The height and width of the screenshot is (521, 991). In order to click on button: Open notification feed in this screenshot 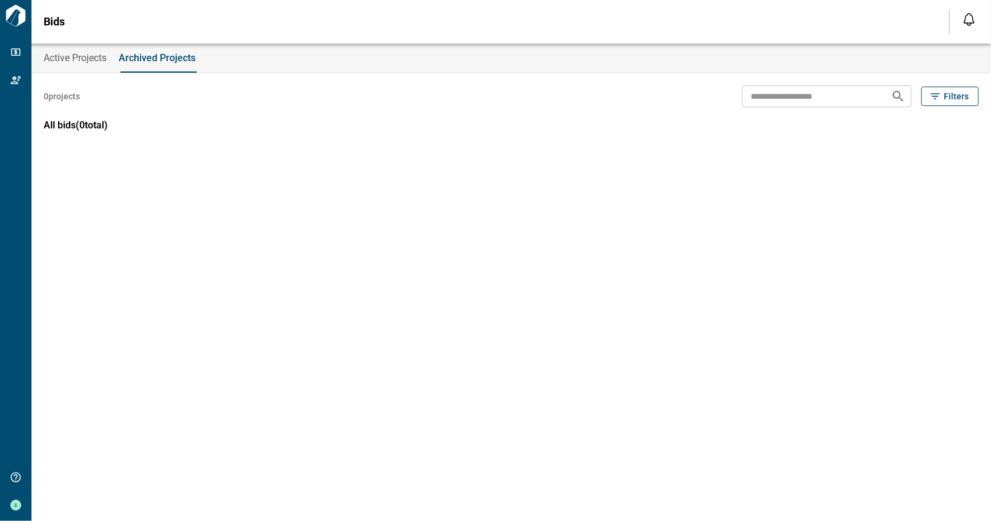, I will do `click(969, 19)`.